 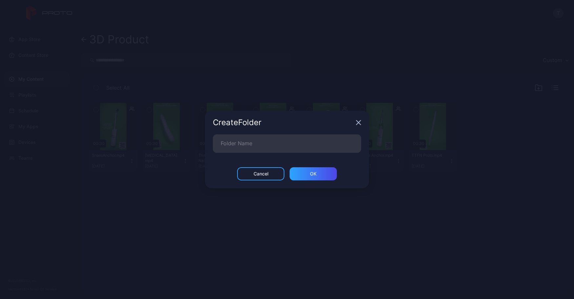 What do you see at coordinates (283, 122) in the screenshot?
I see `div: Create Folder` at bounding box center [283, 122].